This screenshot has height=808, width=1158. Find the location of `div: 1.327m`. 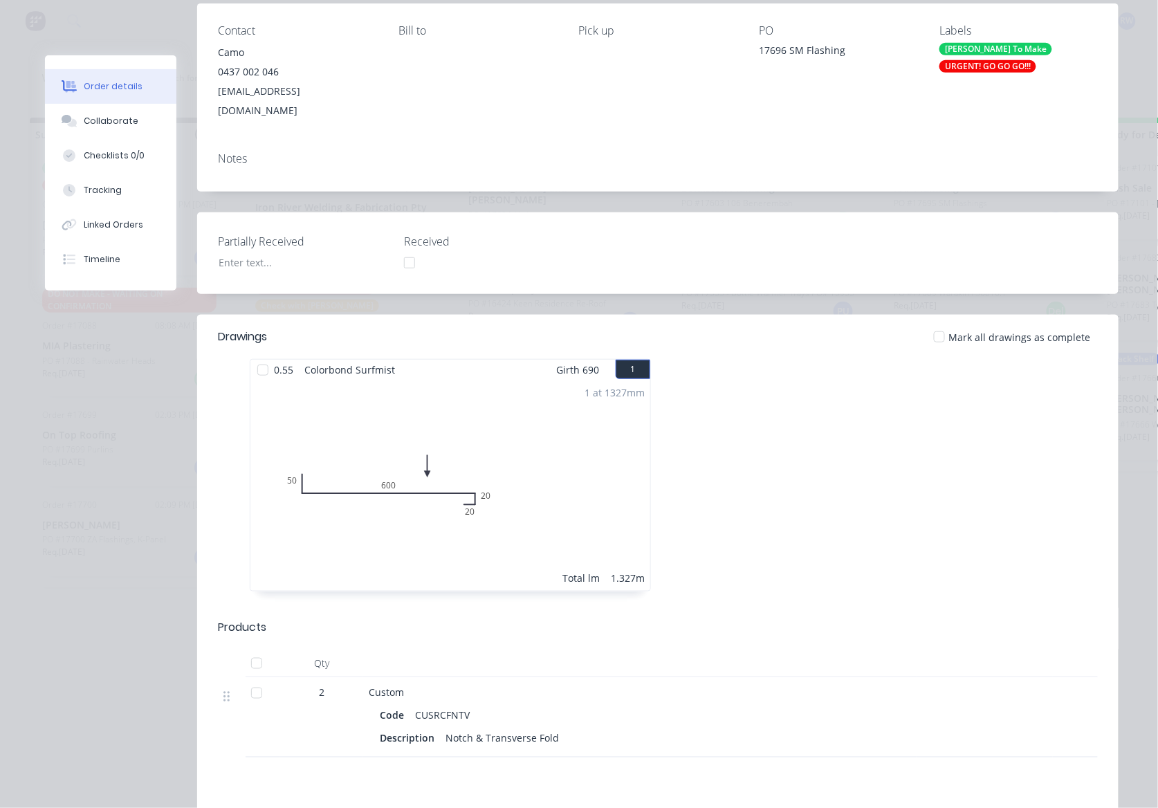

div: 1.327m is located at coordinates (628, 578).